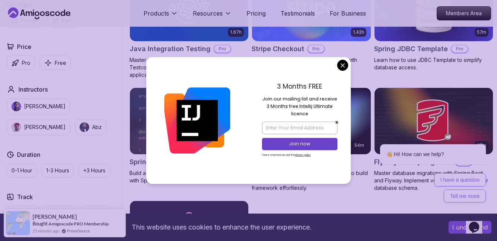 The image size is (497, 241). Describe the element at coordinates (22, 170) in the screenshot. I see `button: 0-1 Hour` at that location.